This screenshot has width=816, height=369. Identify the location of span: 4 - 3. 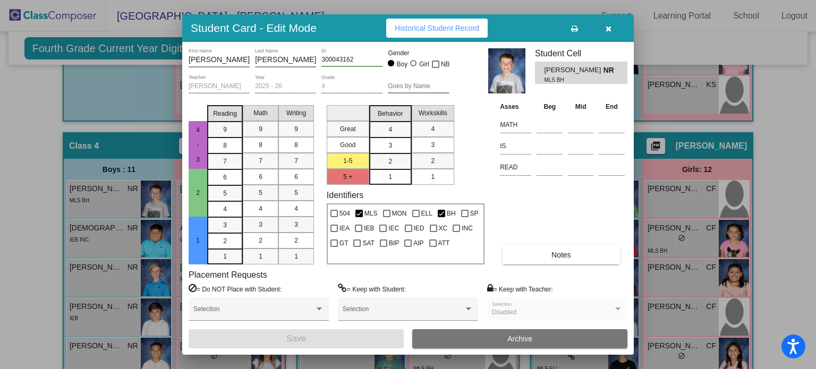
(198, 145).